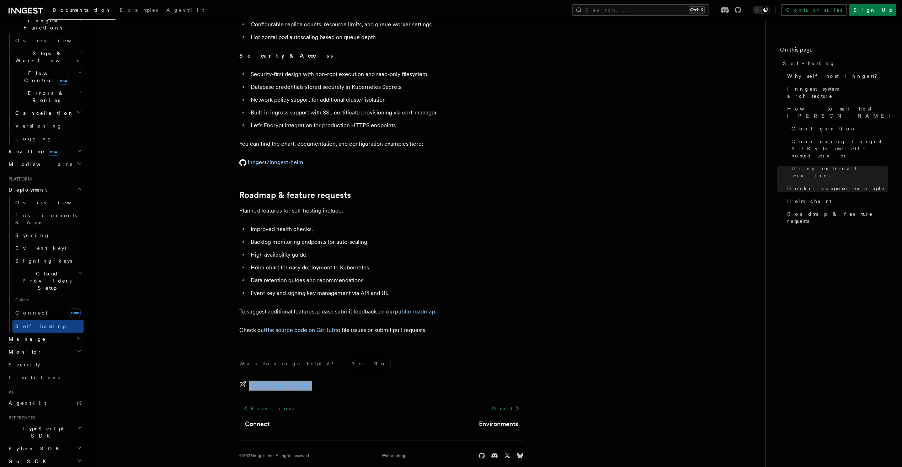  Describe the element at coordinates (44, 432) in the screenshot. I see `button: TypeScript SDK` at that location.